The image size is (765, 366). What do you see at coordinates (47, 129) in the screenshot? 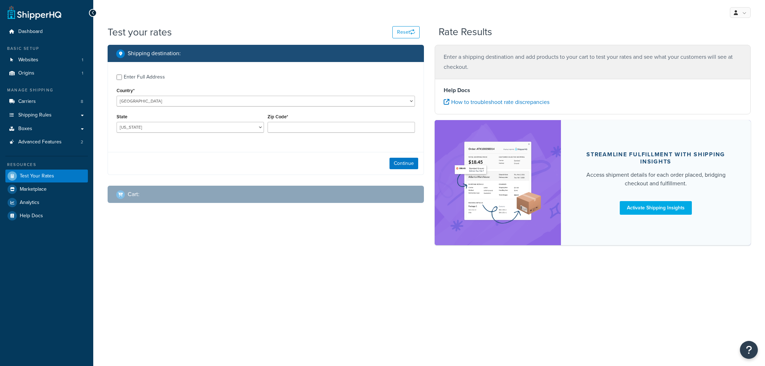
I see `li: Boxes` at bounding box center [47, 129].